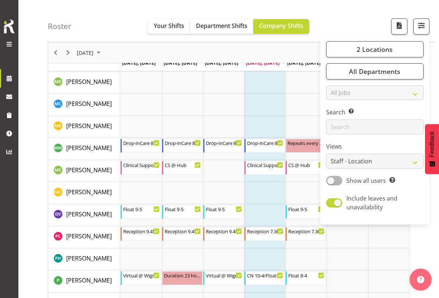 The height and width of the screenshot is (298, 439). Describe the element at coordinates (182, 234) in the screenshot. I see `div: Penny Clyne-Moffat"s event - Reception 9.45-6.15 Begin From Tuesday, September 2, 2025 at 9:45:00...` at that location.